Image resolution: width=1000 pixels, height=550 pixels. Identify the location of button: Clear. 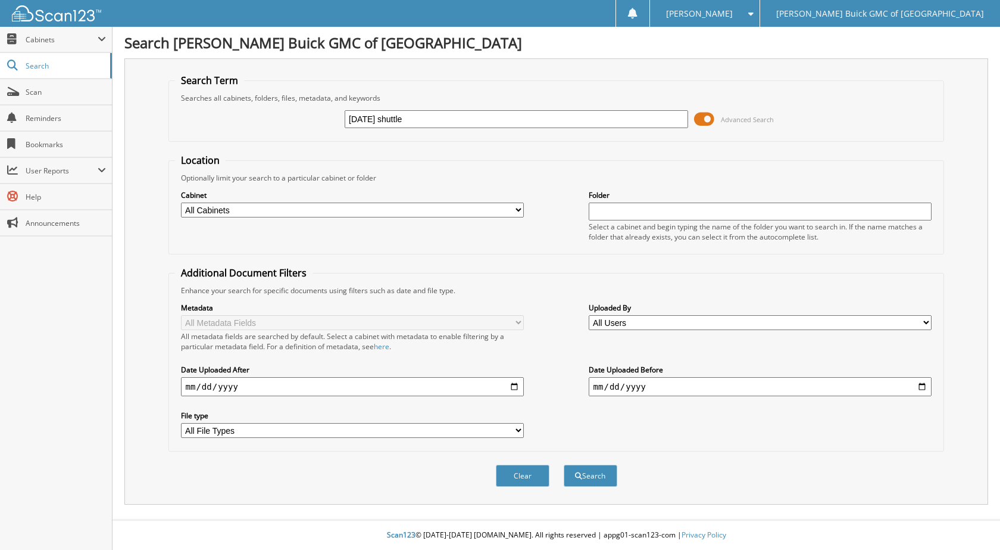
(523, 475).